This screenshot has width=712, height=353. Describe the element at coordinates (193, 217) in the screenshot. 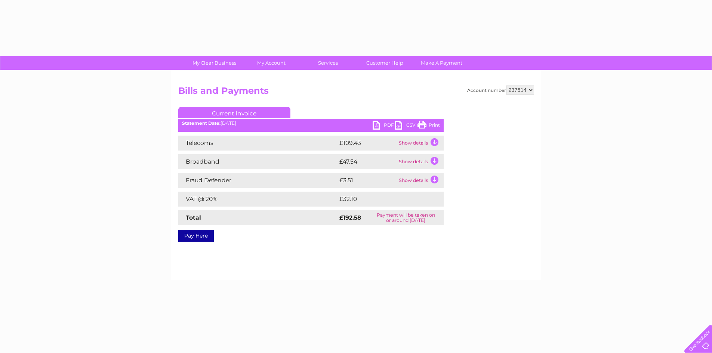

I see `strong: Total` at that location.